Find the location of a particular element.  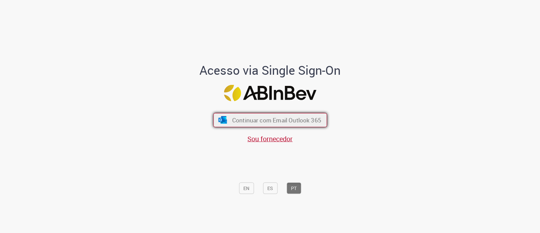

span: Sou fornecedor is located at coordinates (270, 138).